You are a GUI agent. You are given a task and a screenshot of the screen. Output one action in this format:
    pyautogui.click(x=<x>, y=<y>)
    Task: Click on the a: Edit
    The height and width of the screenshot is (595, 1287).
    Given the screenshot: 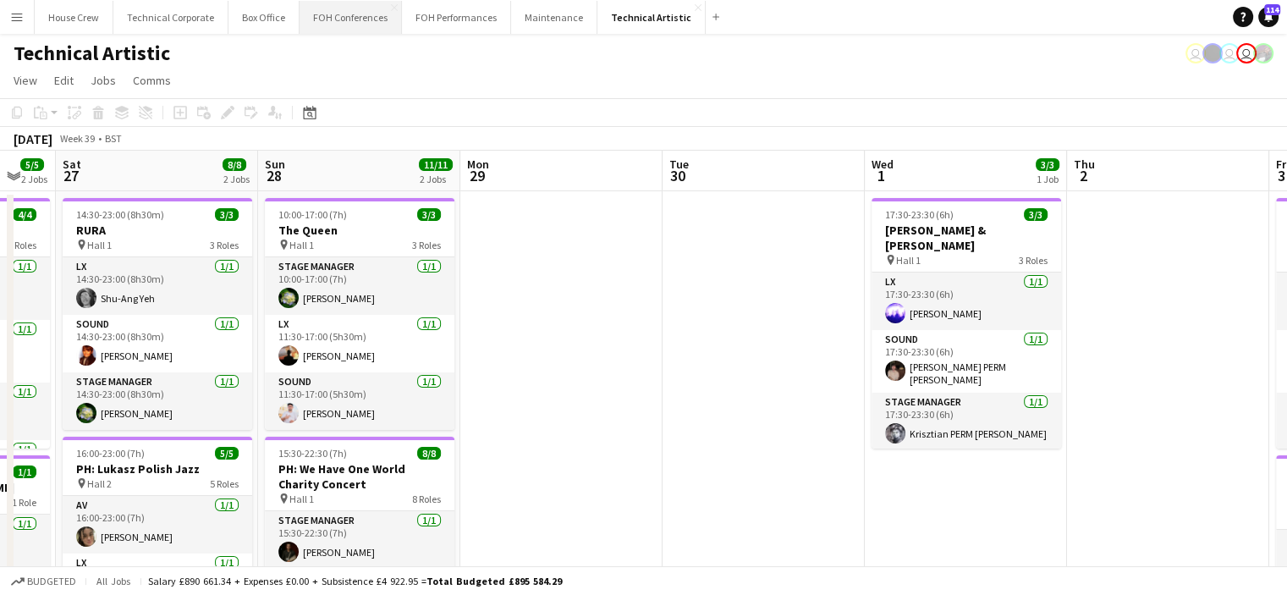 What is the action you would take?
    pyautogui.click(x=63, y=80)
    